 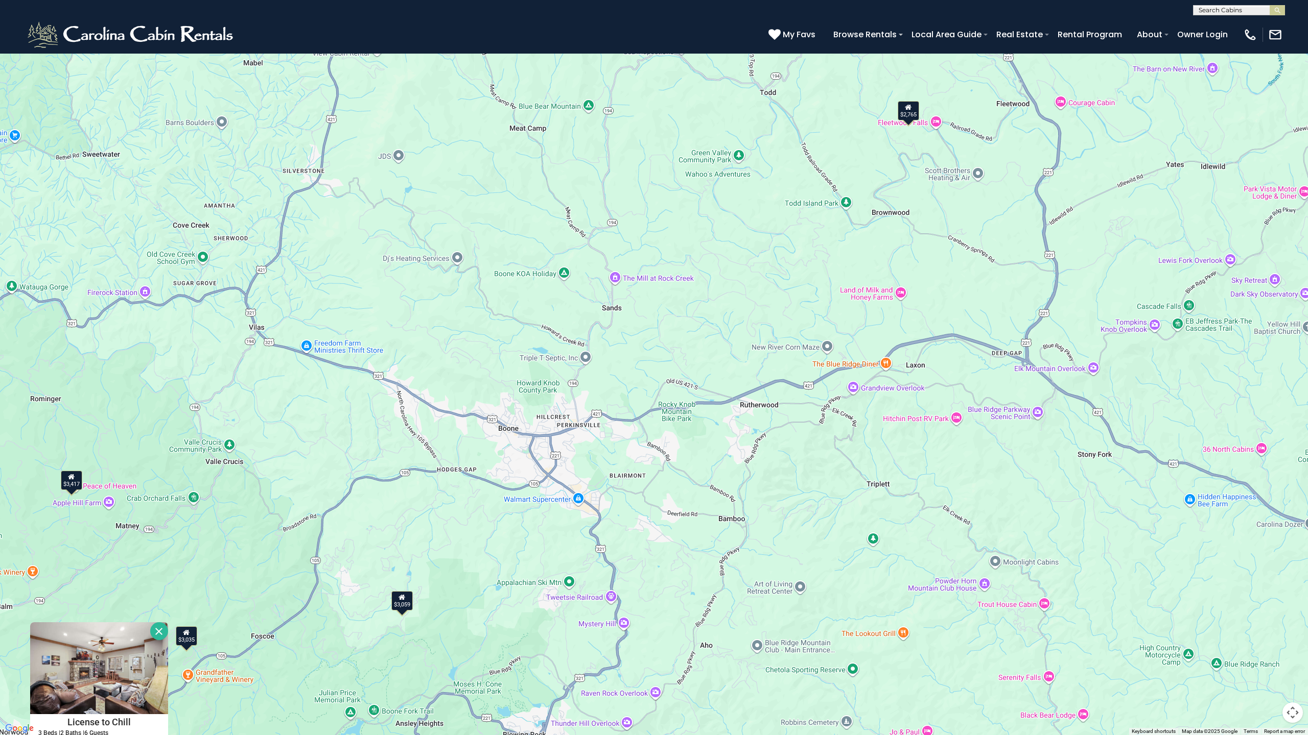 What do you see at coordinates (1202, 34) in the screenshot?
I see `a: Owner Login` at bounding box center [1202, 34].